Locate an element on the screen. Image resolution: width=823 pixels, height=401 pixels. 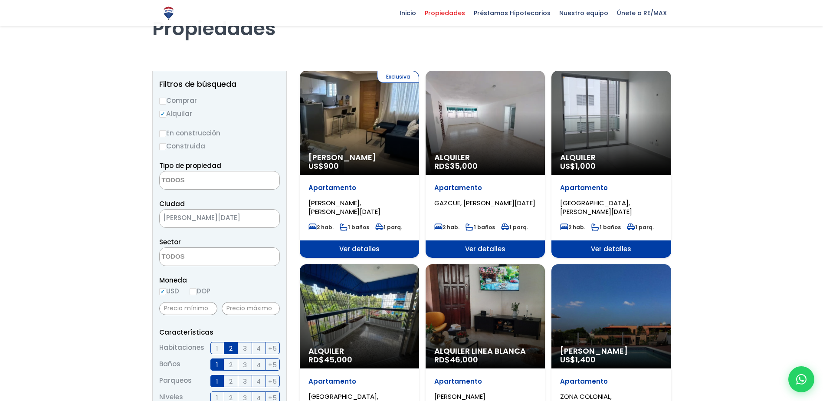
span: Inicio is located at coordinates (408, 13).